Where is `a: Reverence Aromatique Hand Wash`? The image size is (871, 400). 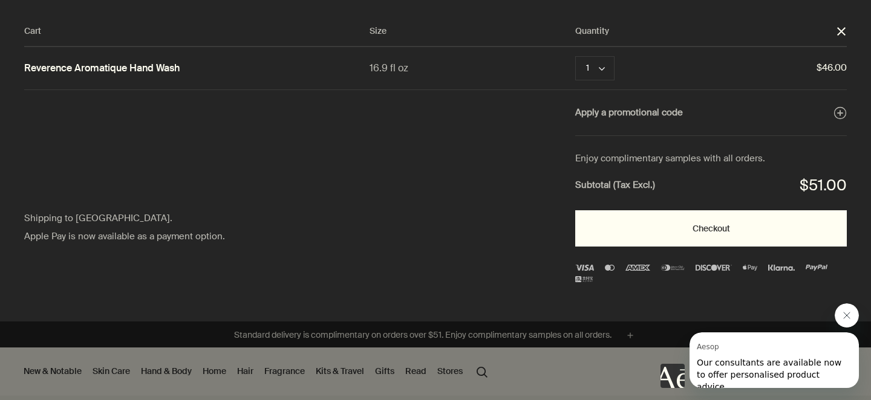 a: Reverence Aromatique Hand Wash is located at coordinates (102, 68).